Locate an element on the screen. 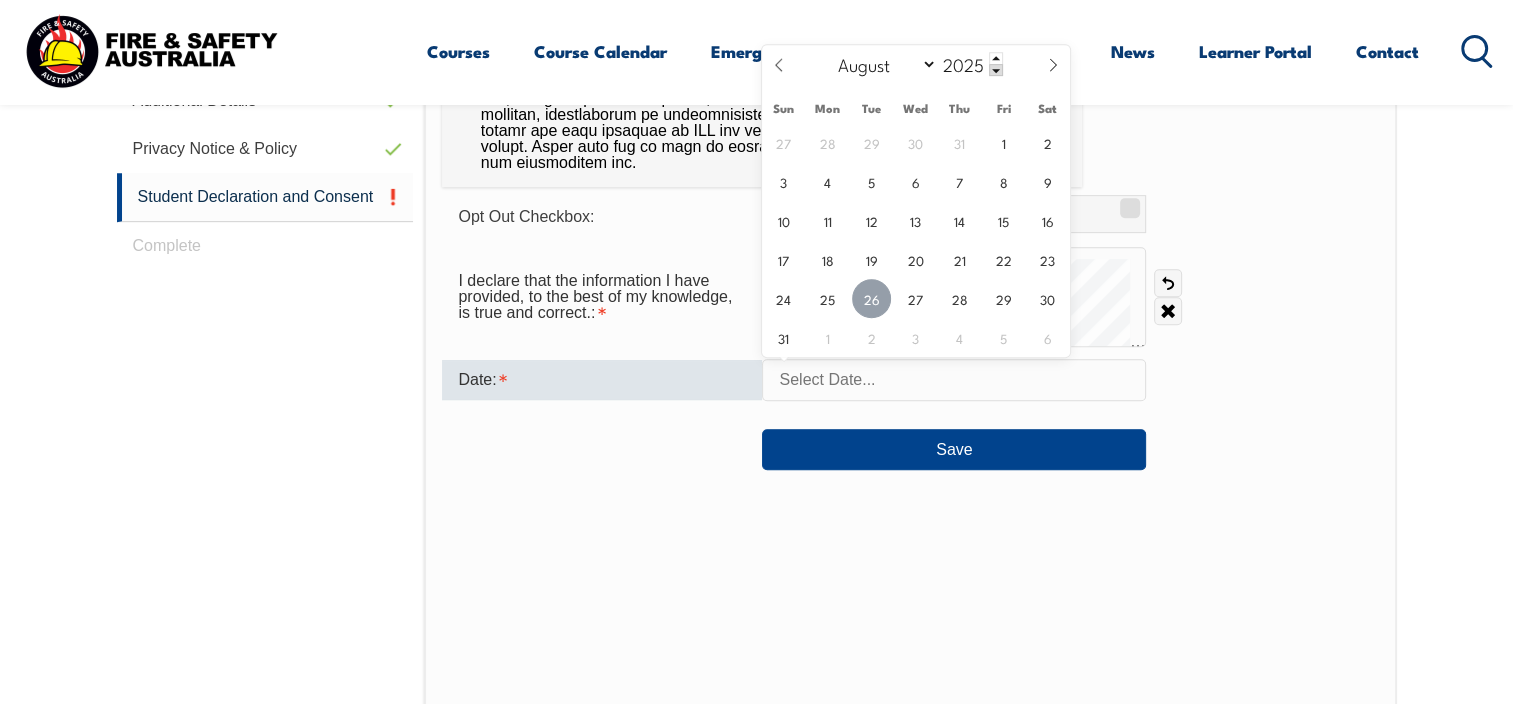 This screenshot has width=1513, height=704. span: July 30, 2025 is located at coordinates (915, 142).